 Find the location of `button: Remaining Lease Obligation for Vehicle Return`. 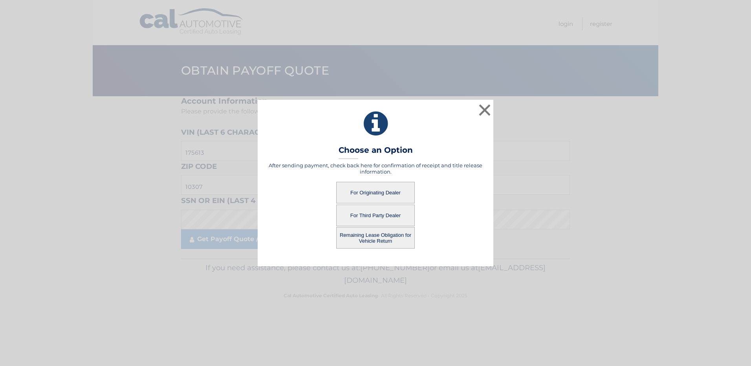

button: Remaining Lease Obligation for Vehicle Return is located at coordinates (375, 238).